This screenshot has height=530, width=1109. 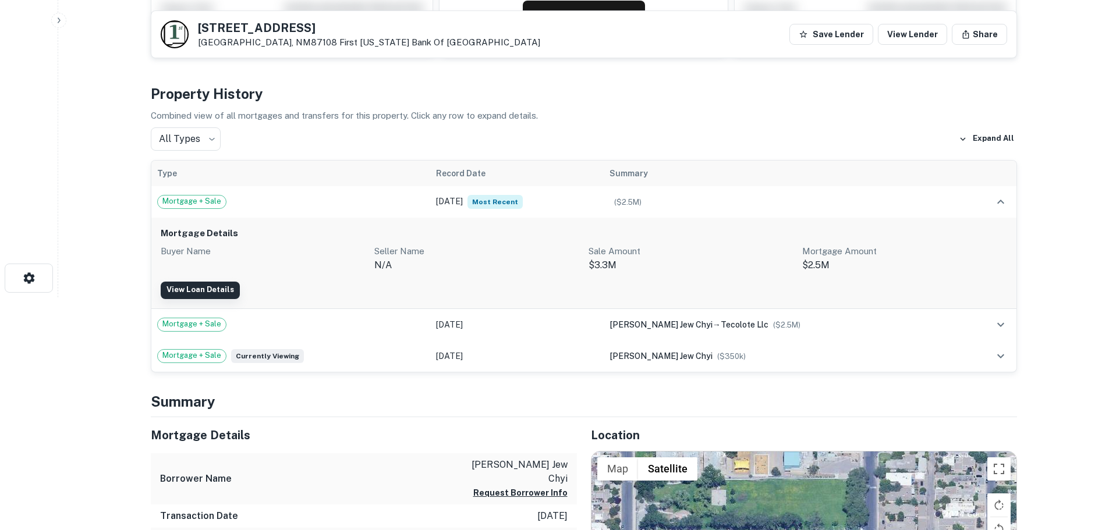 What do you see at coordinates (584, 116) in the screenshot?
I see `p: Combined view of all mortgages and transfers for this property. Click any row to expand details.` at bounding box center [584, 116].